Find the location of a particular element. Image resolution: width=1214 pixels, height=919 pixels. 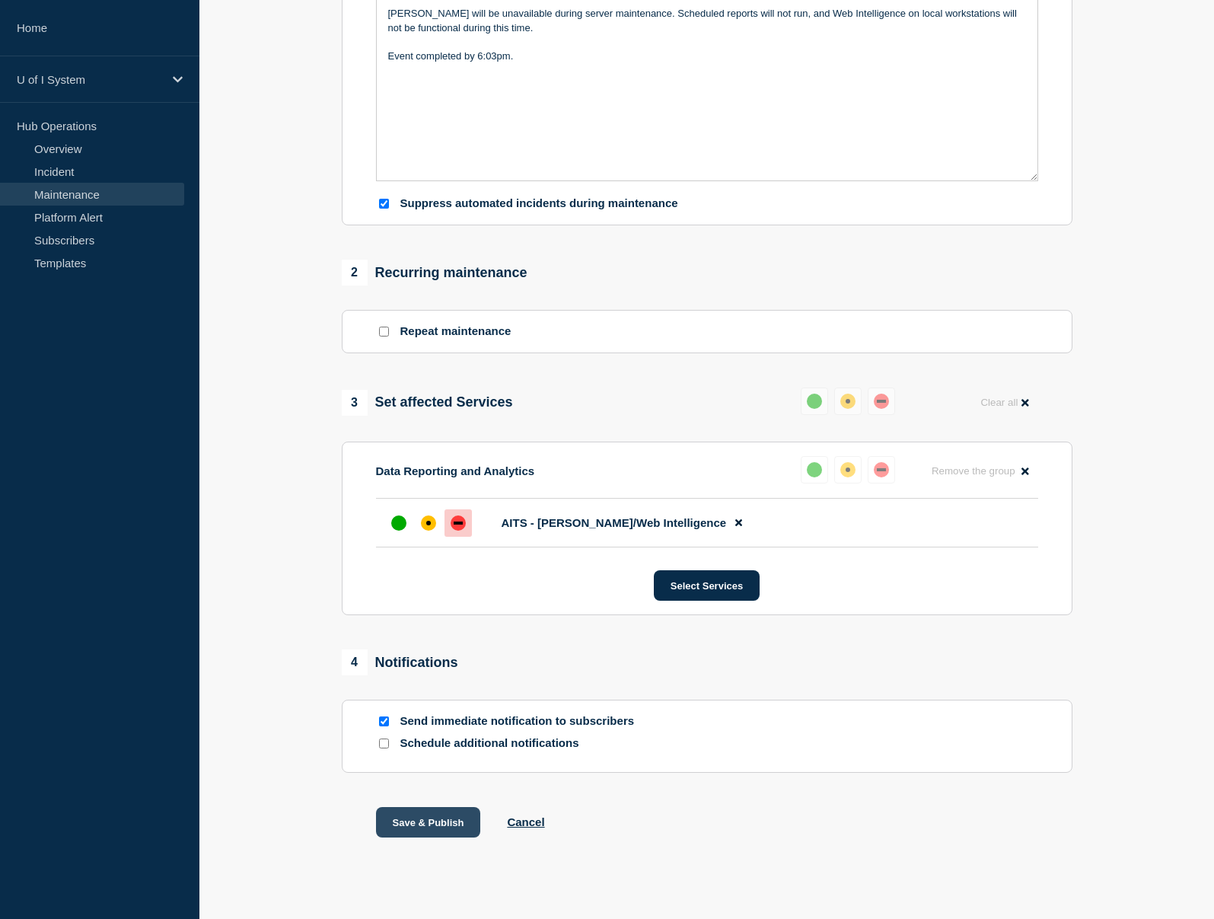

p: Event completed by 6:03pm. is located at coordinates (707, 56).